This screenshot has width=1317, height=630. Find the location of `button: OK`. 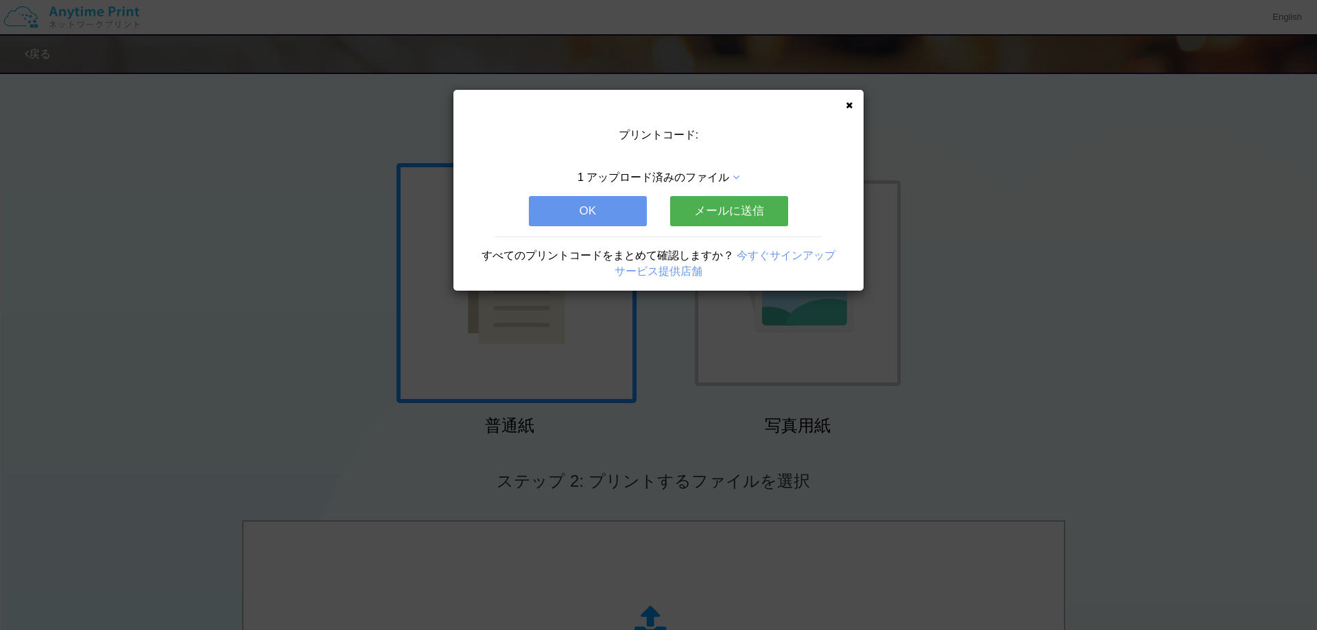

button: OK is located at coordinates (588, 211).